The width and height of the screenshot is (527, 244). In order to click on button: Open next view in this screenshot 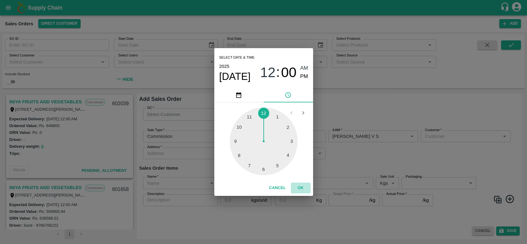, I will do `click(303, 113)`.